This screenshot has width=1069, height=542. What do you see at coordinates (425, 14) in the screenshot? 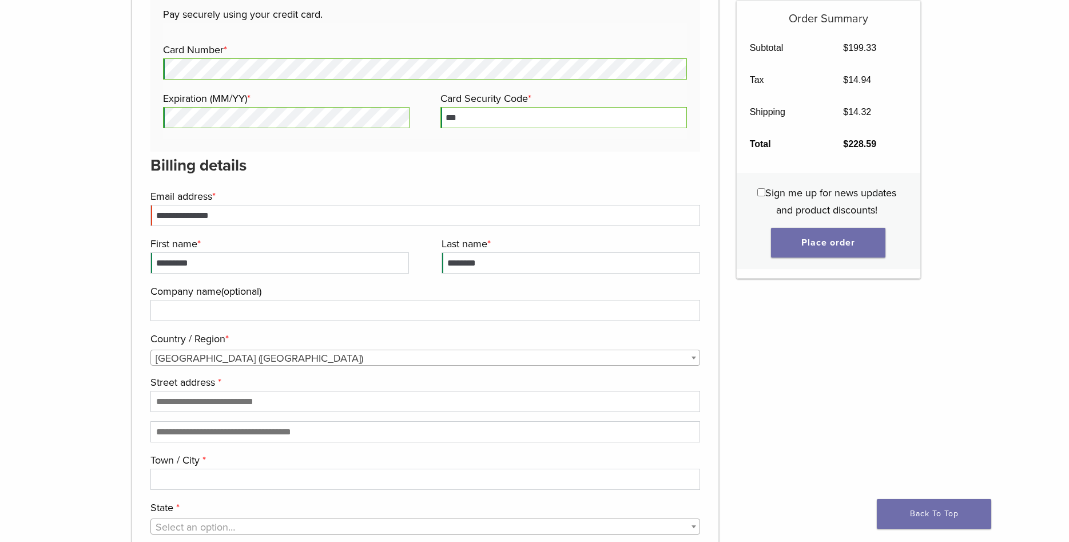
I see `p: Pay securely using your credit card.` at bounding box center [425, 14].